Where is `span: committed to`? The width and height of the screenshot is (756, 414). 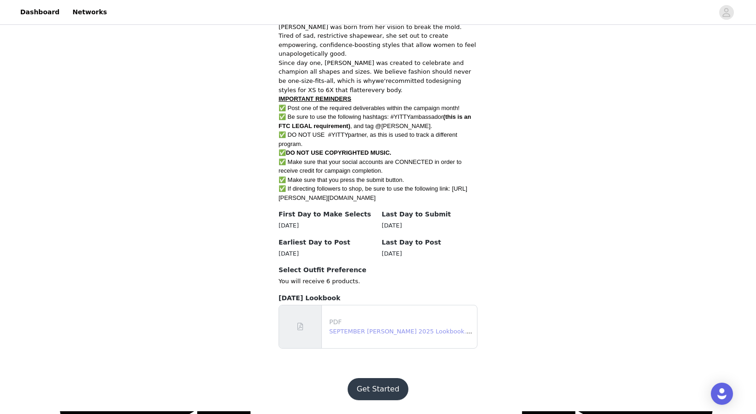
span: committed to is located at coordinates (412, 81).